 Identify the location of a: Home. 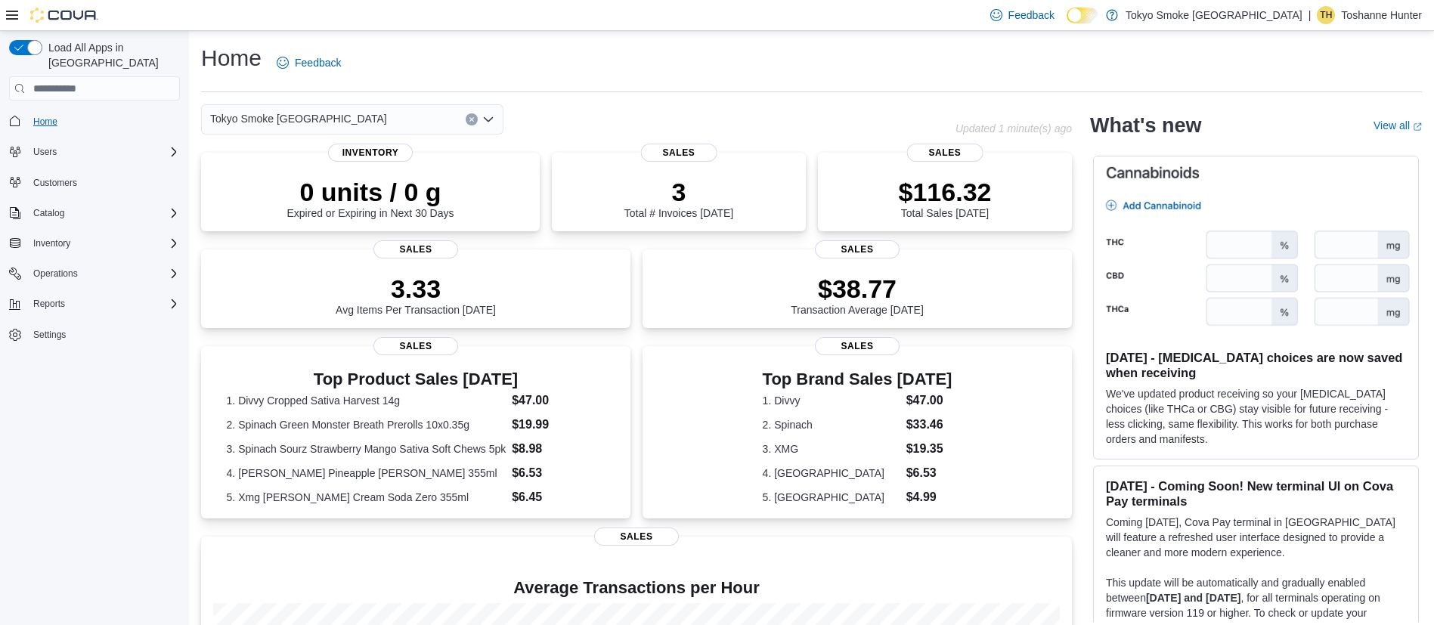
(45, 122).